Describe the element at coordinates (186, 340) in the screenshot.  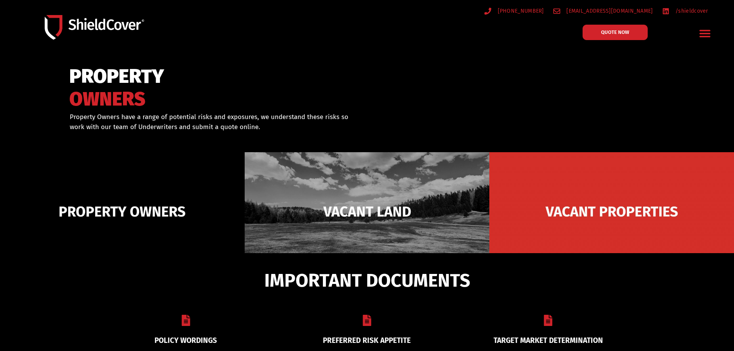
I see `a: POLICY WORDINGS` at that location.